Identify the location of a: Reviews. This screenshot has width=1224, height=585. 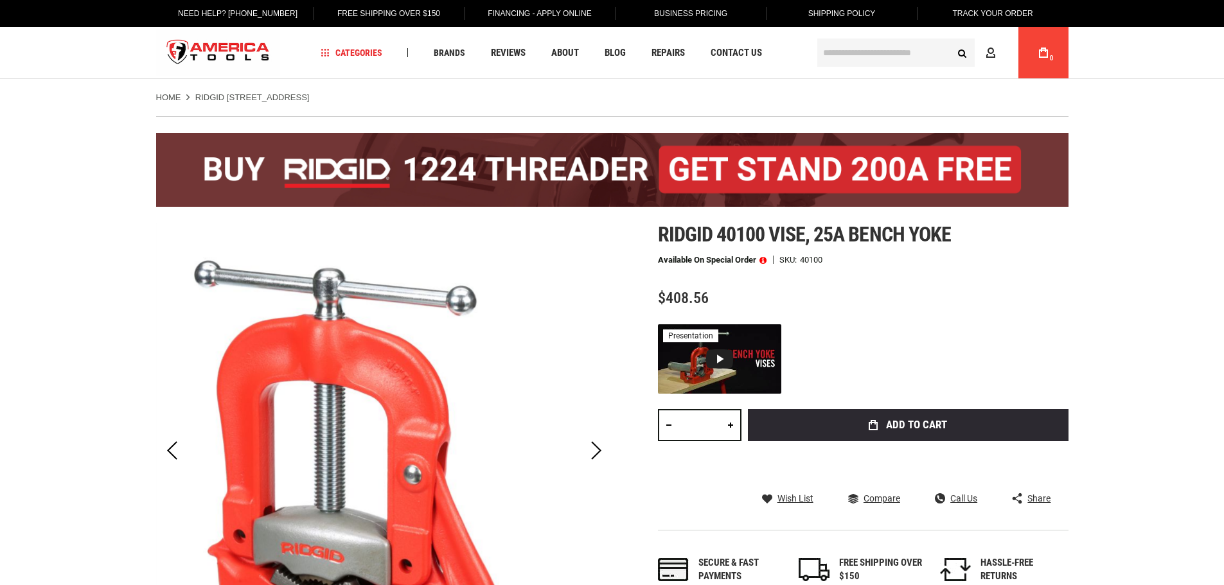
(508, 53).